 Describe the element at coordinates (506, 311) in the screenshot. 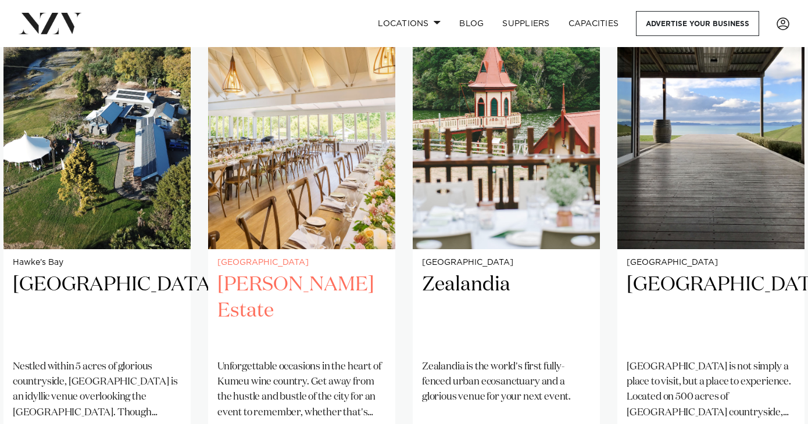

I see `h2: Zealandia` at that location.